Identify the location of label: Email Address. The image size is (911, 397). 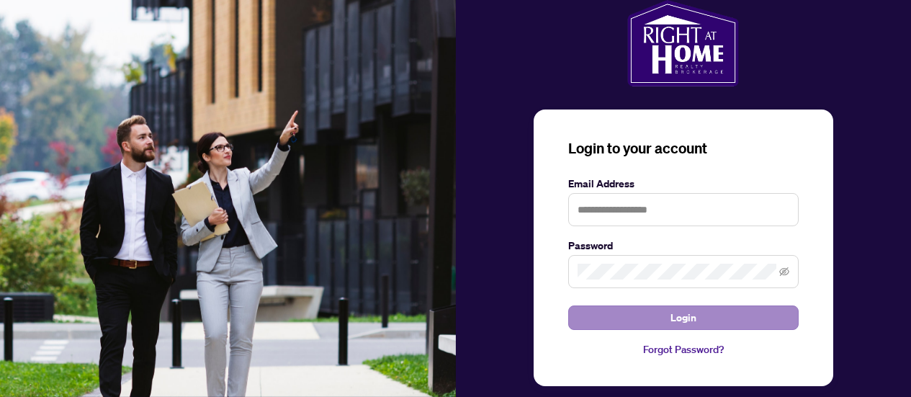
(683, 184).